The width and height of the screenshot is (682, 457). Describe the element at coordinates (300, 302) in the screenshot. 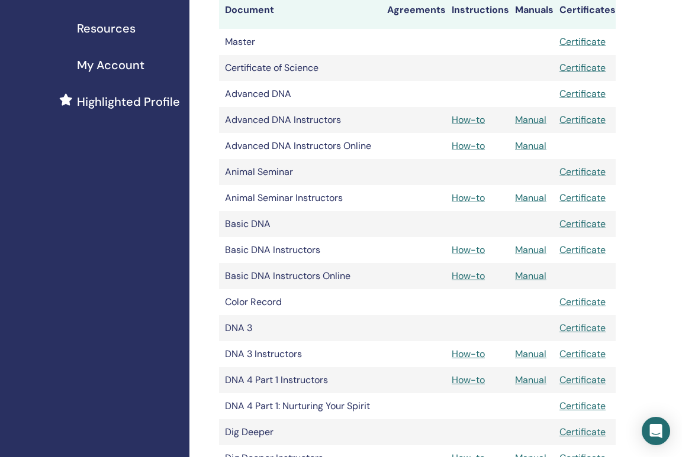

I see `td: Color Record` at that location.